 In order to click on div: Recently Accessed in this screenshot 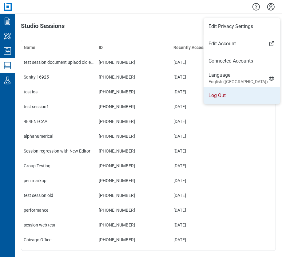, I will do `click(209, 47)`.